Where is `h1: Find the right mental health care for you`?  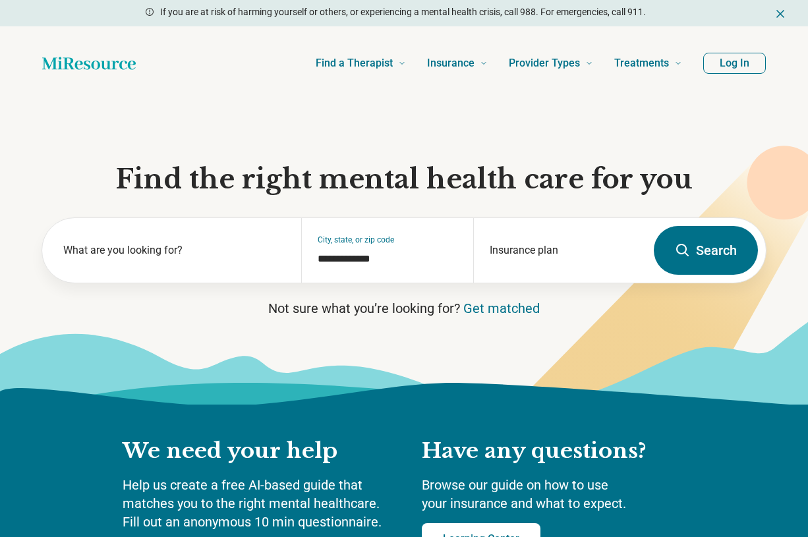 h1: Find the right mental health care for you is located at coordinates (404, 179).